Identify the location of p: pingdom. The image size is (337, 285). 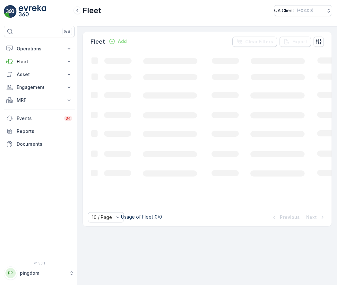
(43, 273).